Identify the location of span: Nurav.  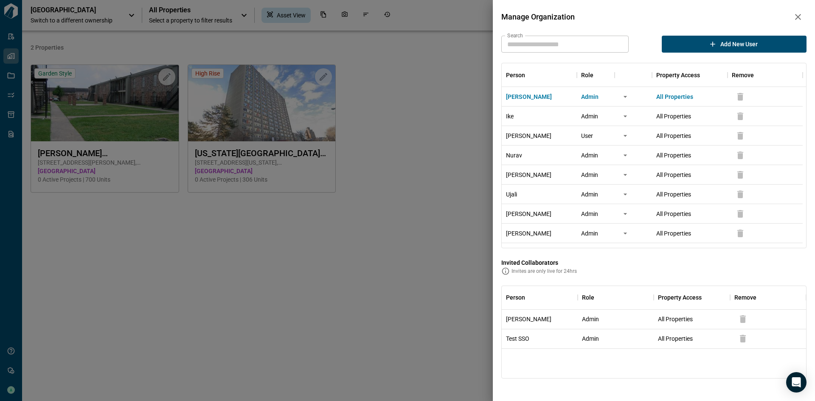
(514, 155).